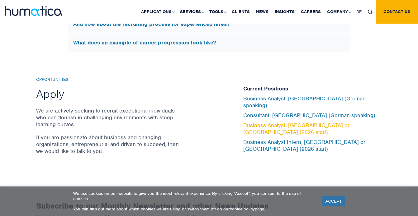 The height and width of the screenshot is (216, 418). What do you see at coordinates (108, 94) in the screenshot?
I see `h2: Apply` at bounding box center [108, 94].